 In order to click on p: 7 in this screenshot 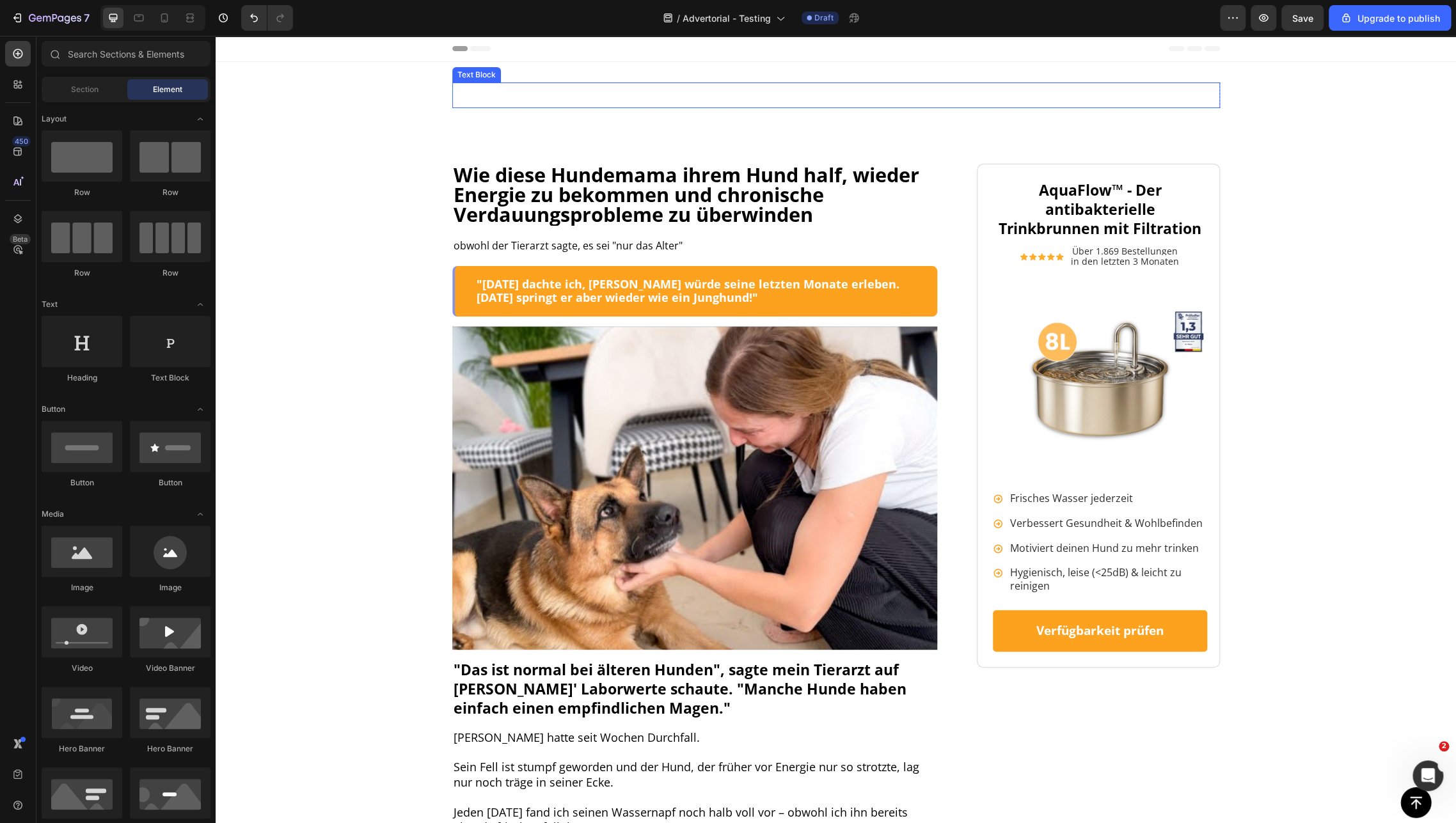, I will do `click(87, 18)`.